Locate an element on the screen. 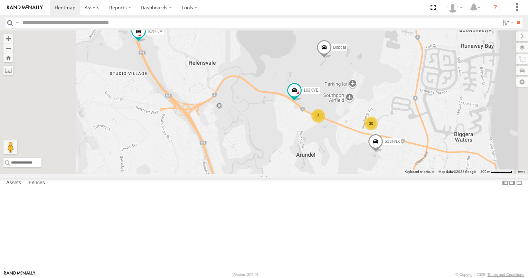 The image size is (528, 278). label: Map Settings is located at coordinates (522, 82).